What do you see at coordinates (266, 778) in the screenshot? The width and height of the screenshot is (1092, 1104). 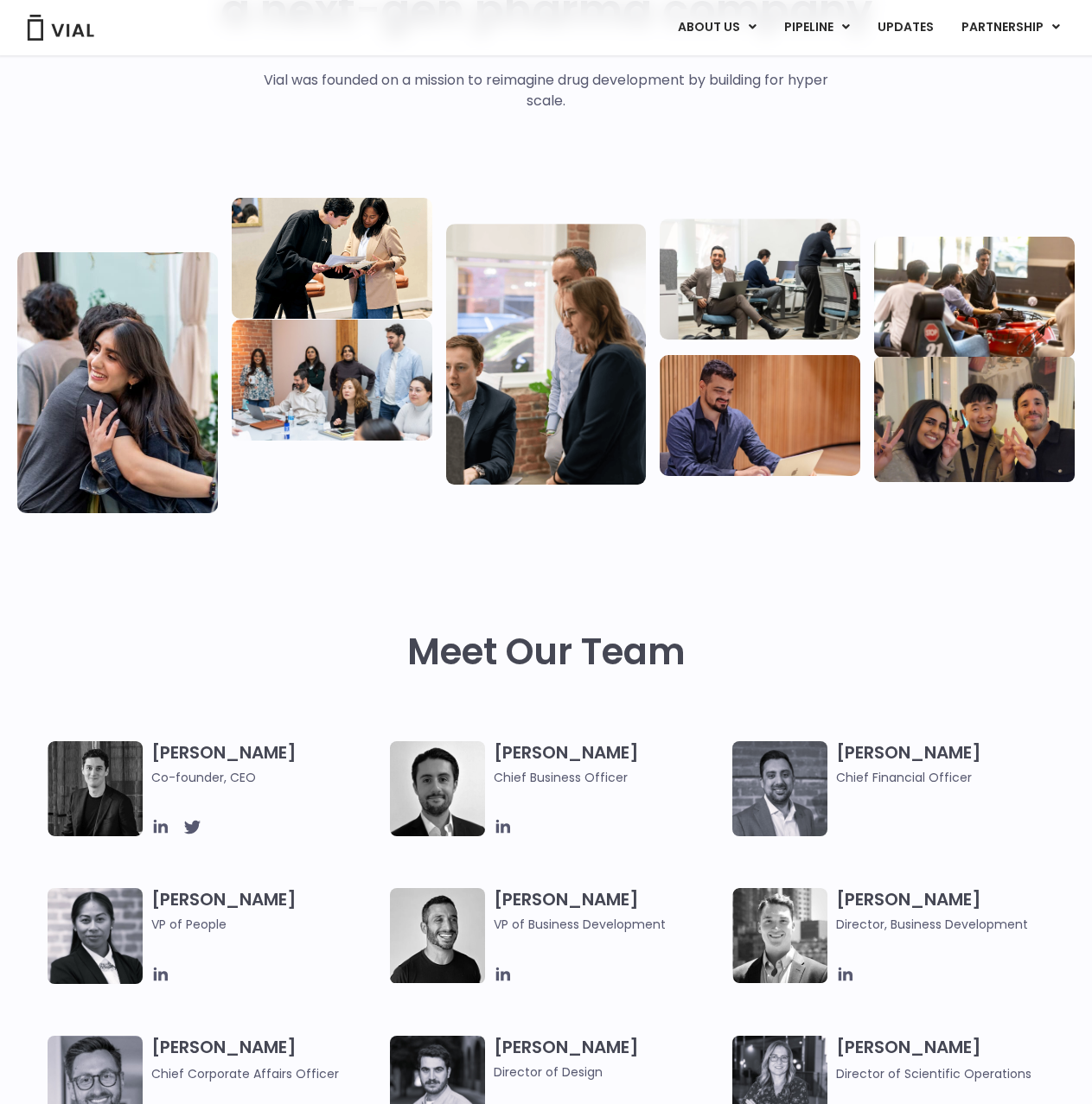 I see `span: Co-founder, CEO` at bounding box center [266, 778].